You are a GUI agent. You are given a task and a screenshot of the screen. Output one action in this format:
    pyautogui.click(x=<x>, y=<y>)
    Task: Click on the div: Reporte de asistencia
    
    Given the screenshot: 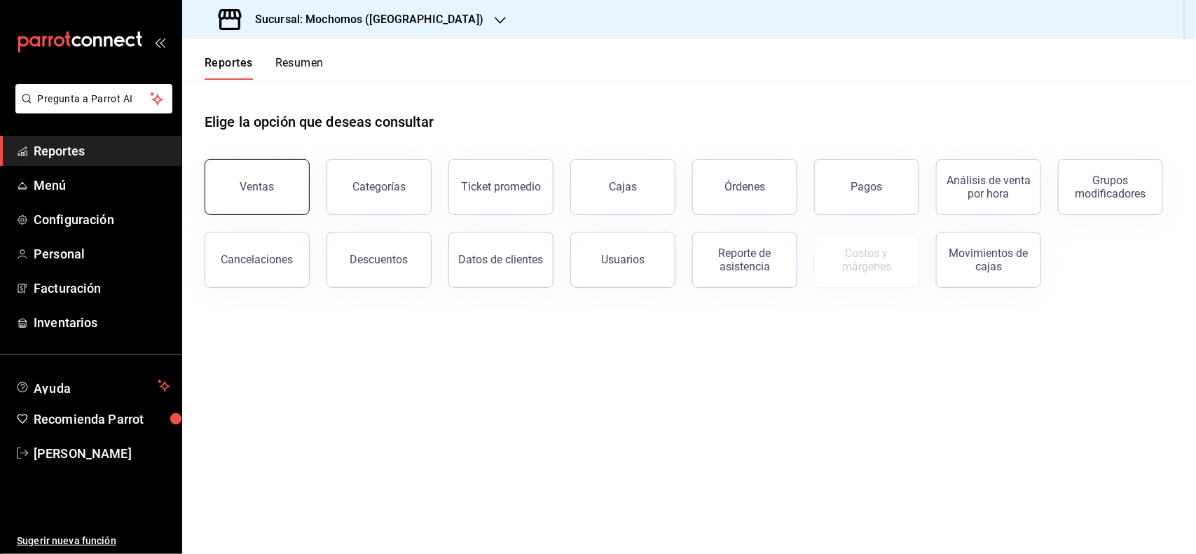 What is the action you would take?
    pyautogui.click(x=745, y=260)
    